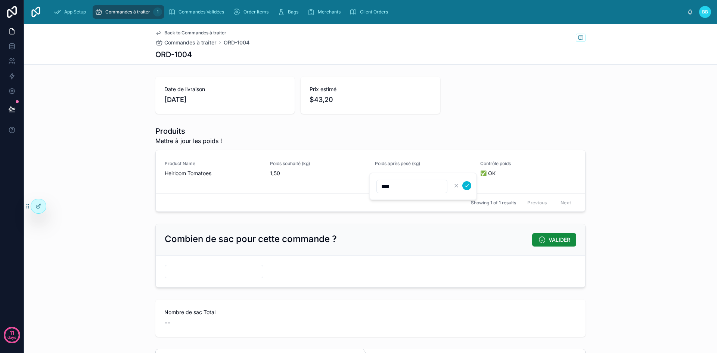  Describe the element at coordinates (370, 100) in the screenshot. I see `span: $43,20` at that location.